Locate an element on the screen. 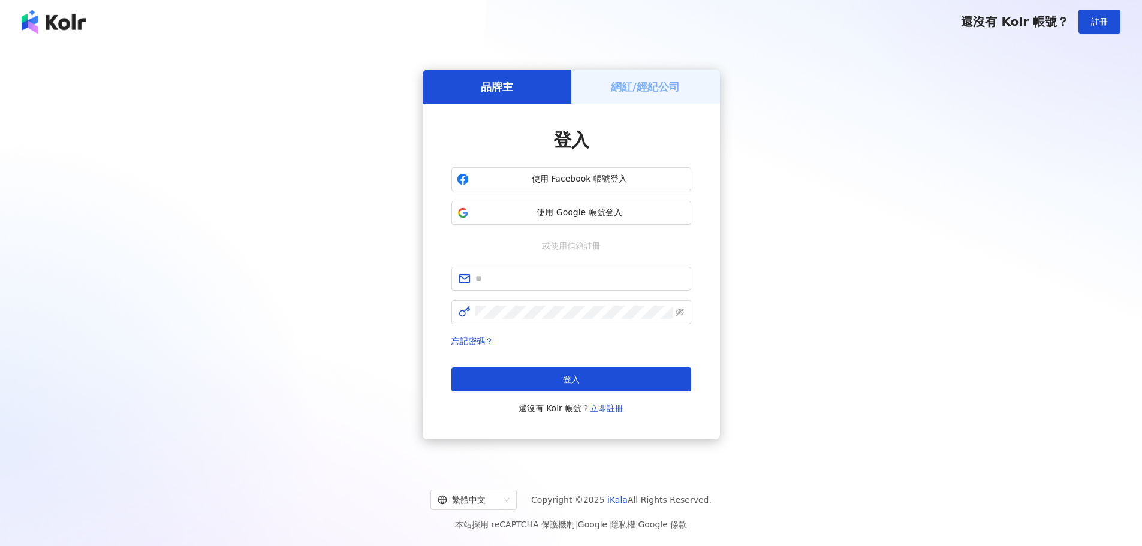 Image resolution: width=1142 pixels, height=546 pixels. span: eye-invisible is located at coordinates (680, 312).